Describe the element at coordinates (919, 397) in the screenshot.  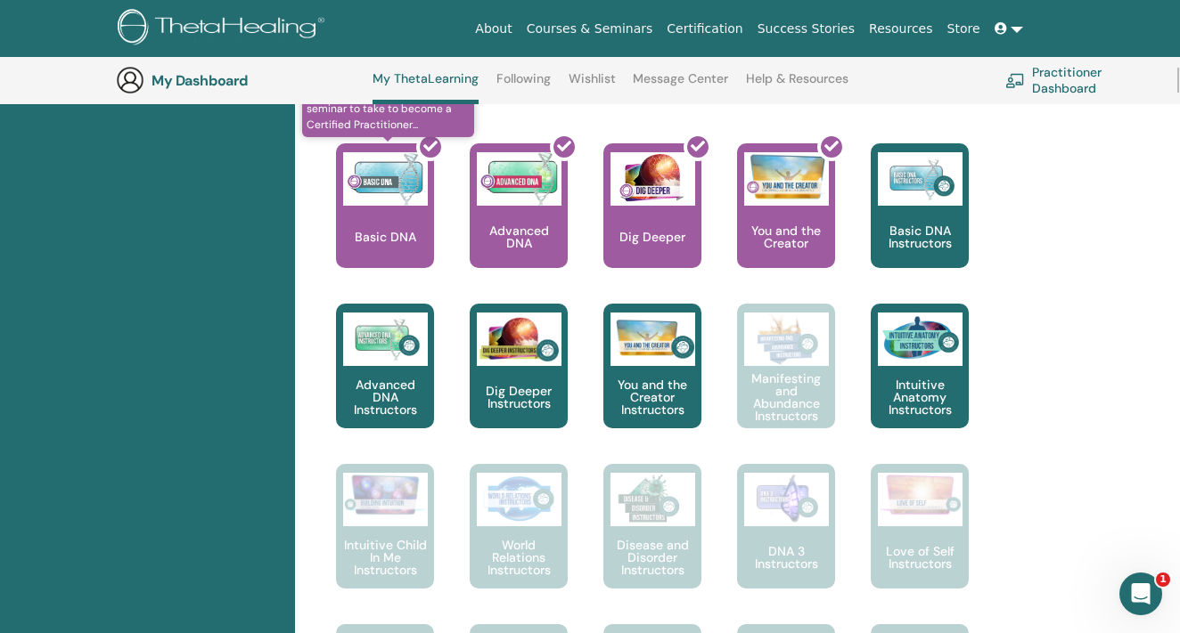
I see `p: Intuitive Anatomy Instructors` at that location.